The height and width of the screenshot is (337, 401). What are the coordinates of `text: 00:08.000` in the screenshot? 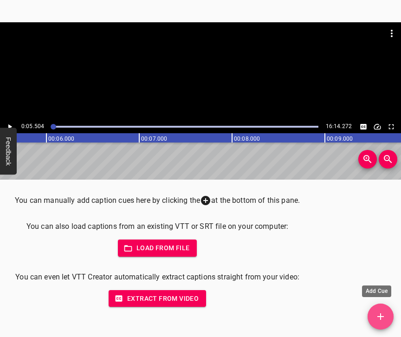 It's located at (247, 139).